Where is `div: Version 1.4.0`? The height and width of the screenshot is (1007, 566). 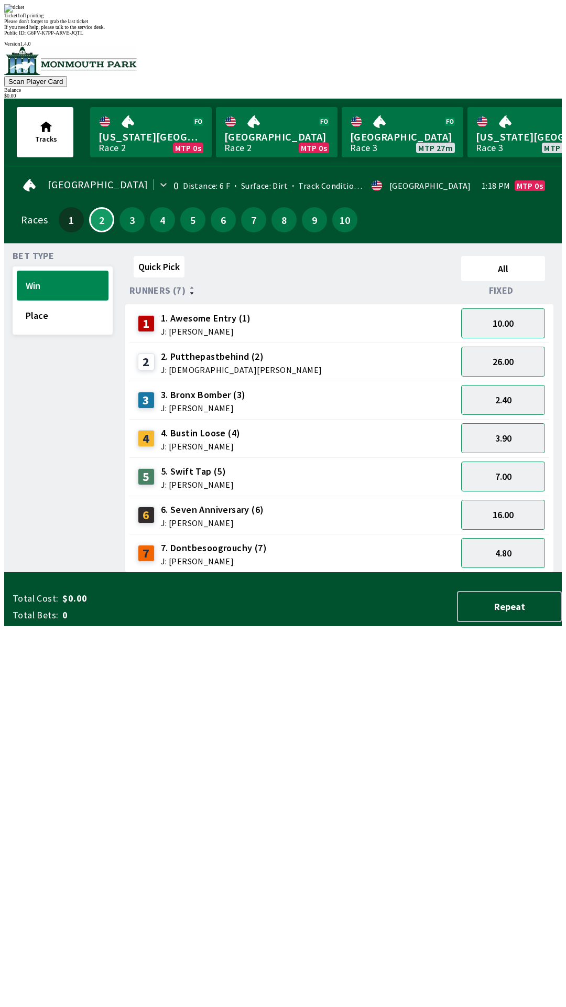
div: Version 1.4.0 is located at coordinates (283, 44).